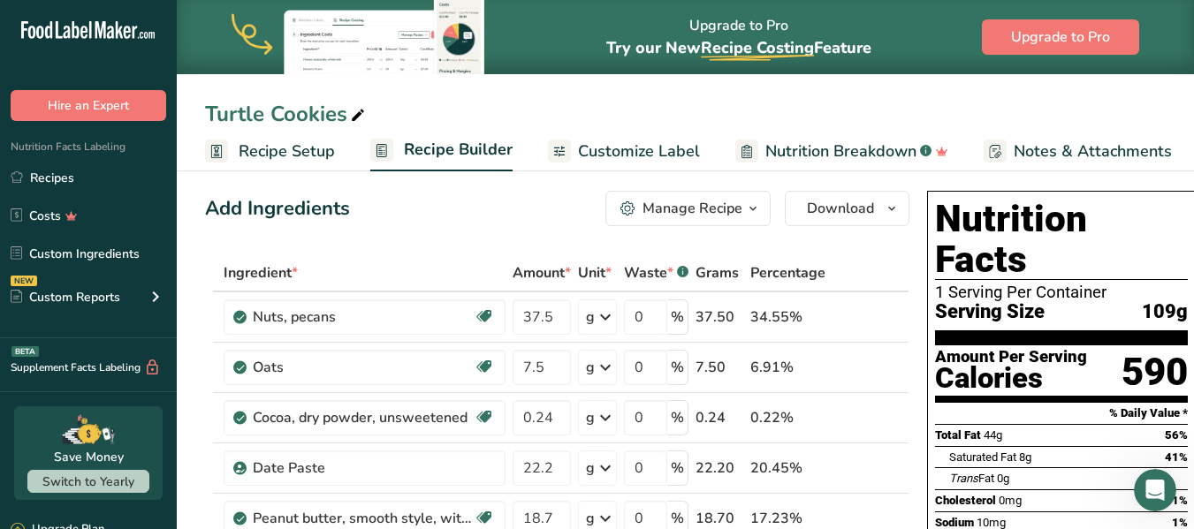  Describe the element at coordinates (787, 368) in the screenshot. I see `div: 6.91%` at that location.